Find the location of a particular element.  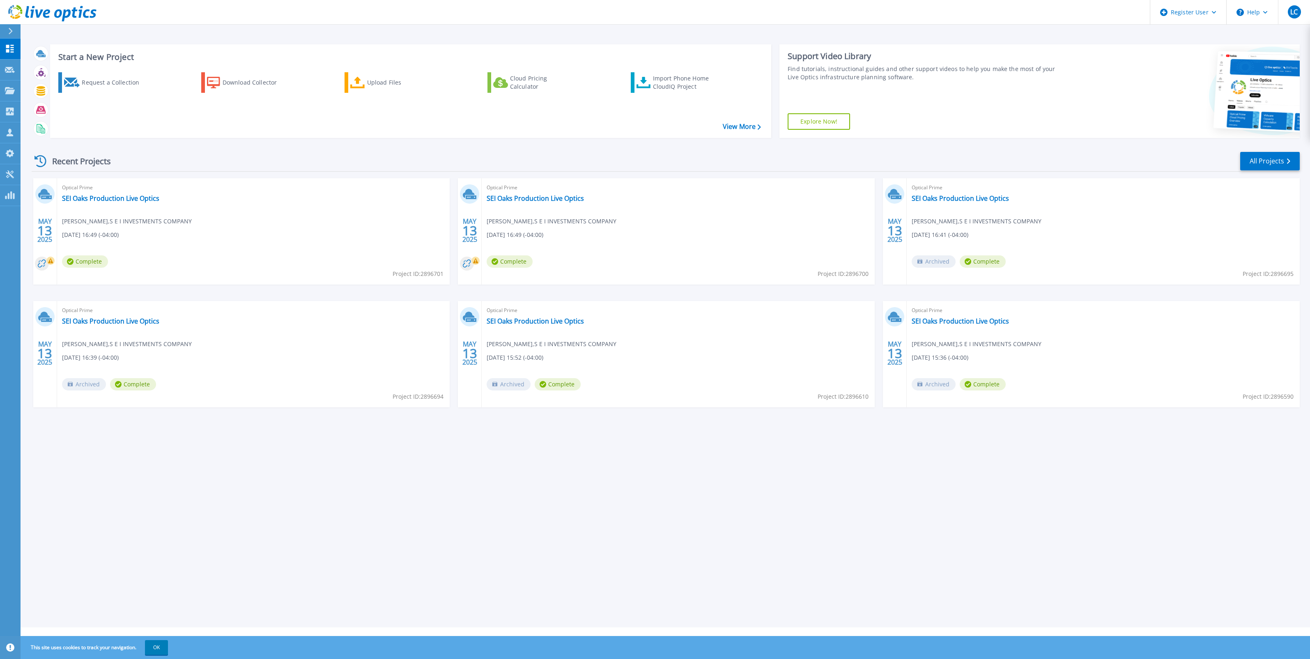

div: Download Collector is located at coordinates (255, 83).